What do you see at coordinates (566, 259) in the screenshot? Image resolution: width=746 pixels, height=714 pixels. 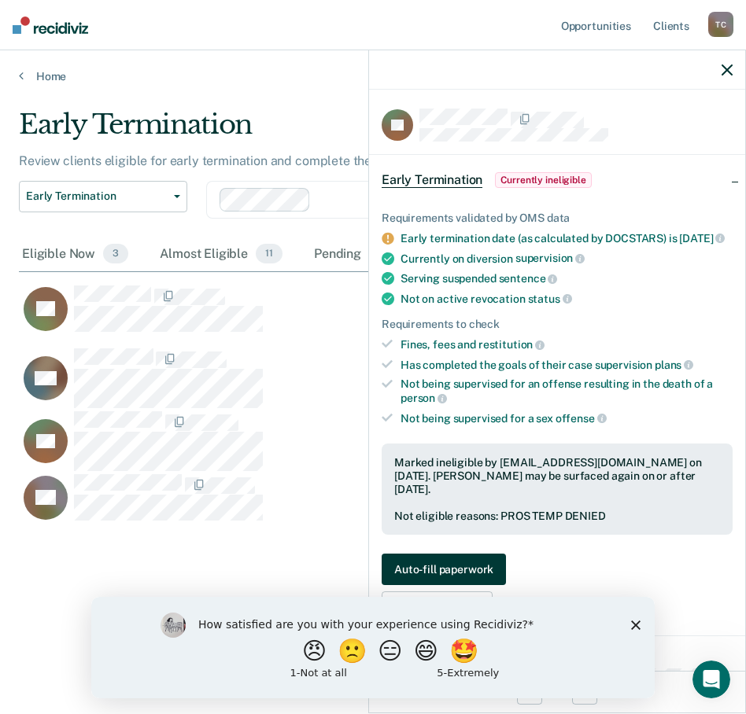 I see `div: Currently on diversion` at bounding box center [566, 259].